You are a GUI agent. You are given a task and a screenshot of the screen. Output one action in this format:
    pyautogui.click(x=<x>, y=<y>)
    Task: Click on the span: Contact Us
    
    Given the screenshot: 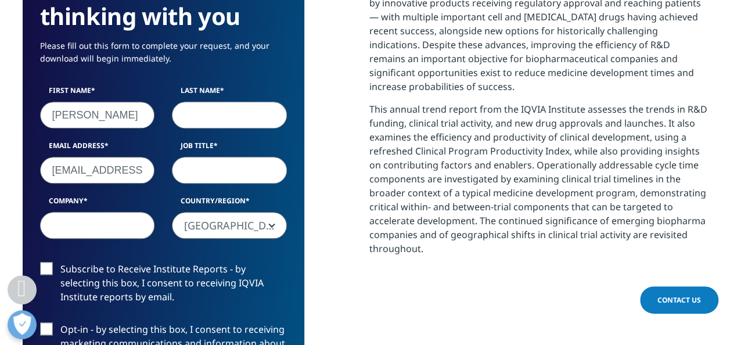 What is the action you would take?
    pyautogui.click(x=679, y=300)
    